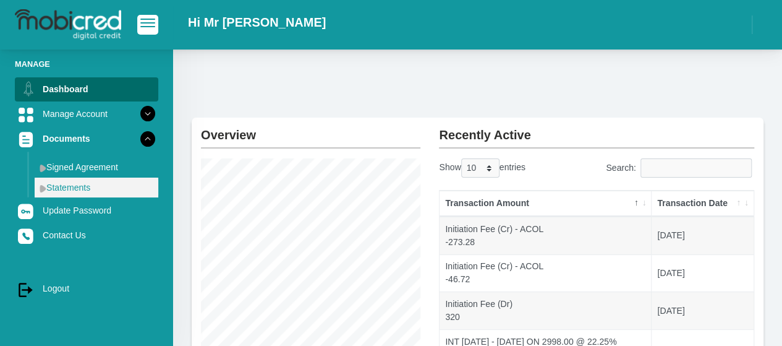 This screenshot has height=346, width=782. What do you see at coordinates (597, 130) in the screenshot?
I see `h2: Recently Active` at bounding box center [597, 130].